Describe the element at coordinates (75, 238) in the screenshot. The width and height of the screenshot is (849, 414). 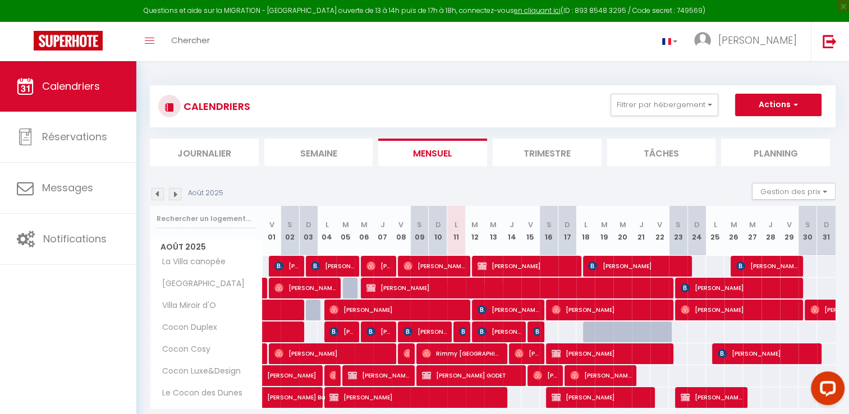
I see `span: Notifications` at that location.